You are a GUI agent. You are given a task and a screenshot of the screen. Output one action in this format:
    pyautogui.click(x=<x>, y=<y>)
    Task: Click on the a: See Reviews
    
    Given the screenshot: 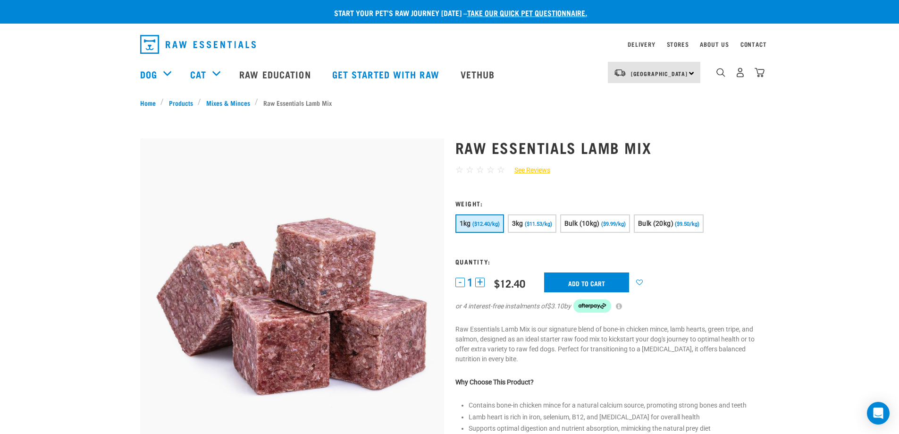 What is the action you would take?
    pyautogui.click(x=528, y=170)
    